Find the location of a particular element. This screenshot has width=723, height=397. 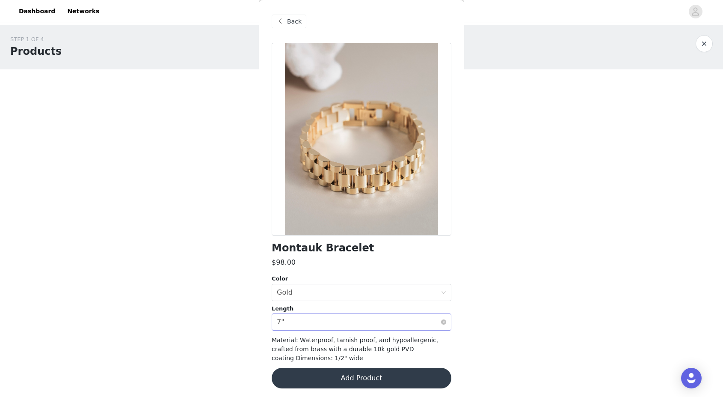

div: Color is located at coordinates (362, 279).